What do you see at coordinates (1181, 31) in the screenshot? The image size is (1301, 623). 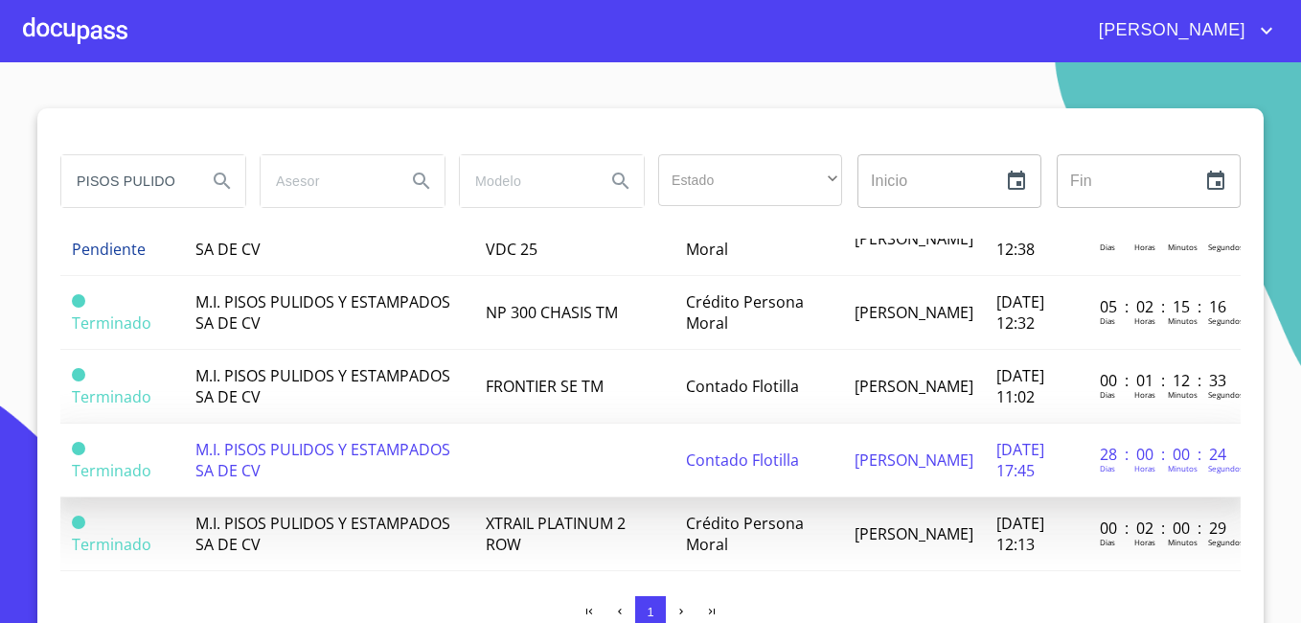 I see `button: account of current user` at bounding box center [1181, 31].